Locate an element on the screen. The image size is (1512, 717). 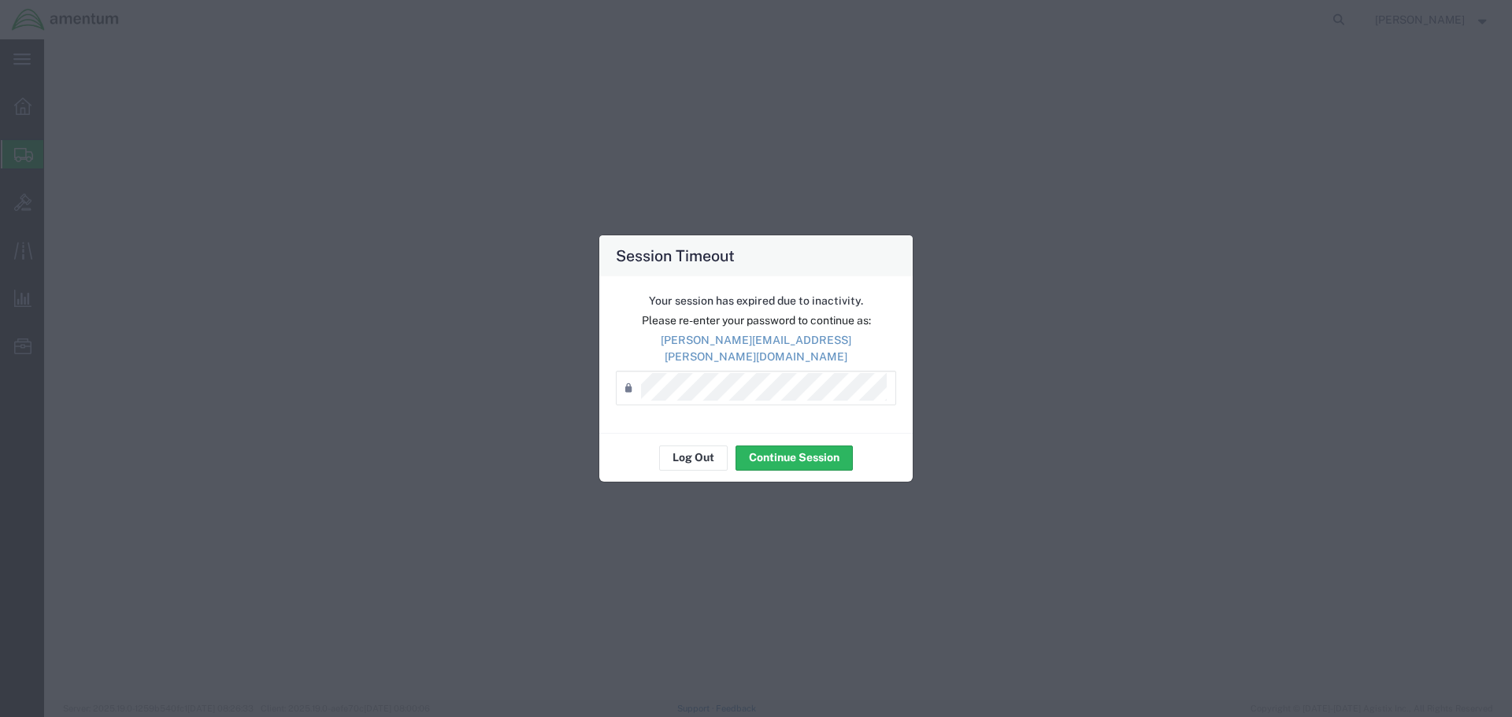
button: Continue Session is located at coordinates (794, 458).